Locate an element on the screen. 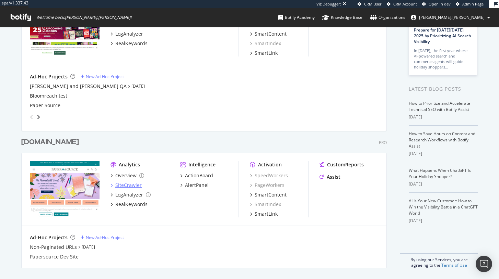 The height and width of the screenshot is (279, 499). a: PageWorkers is located at coordinates (267, 186).